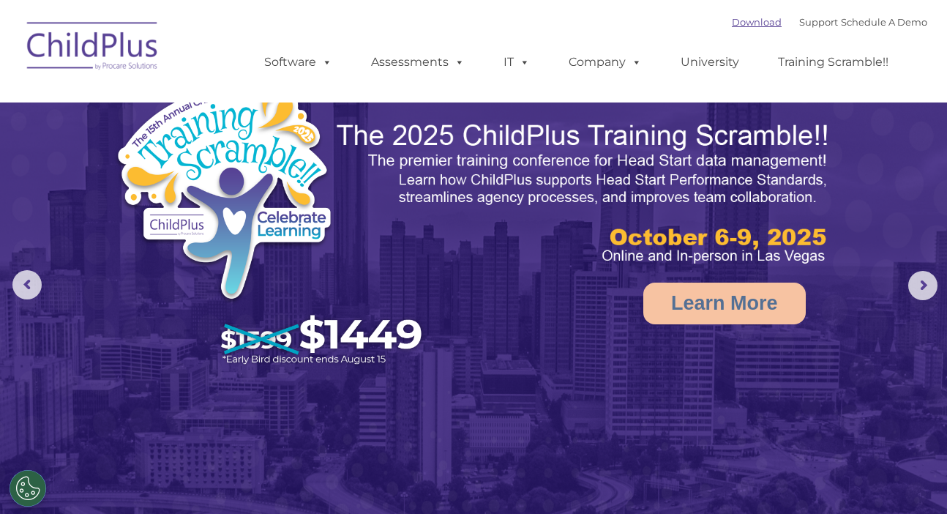  What do you see at coordinates (418, 62) in the screenshot?
I see `a: Assessments` at bounding box center [418, 62].